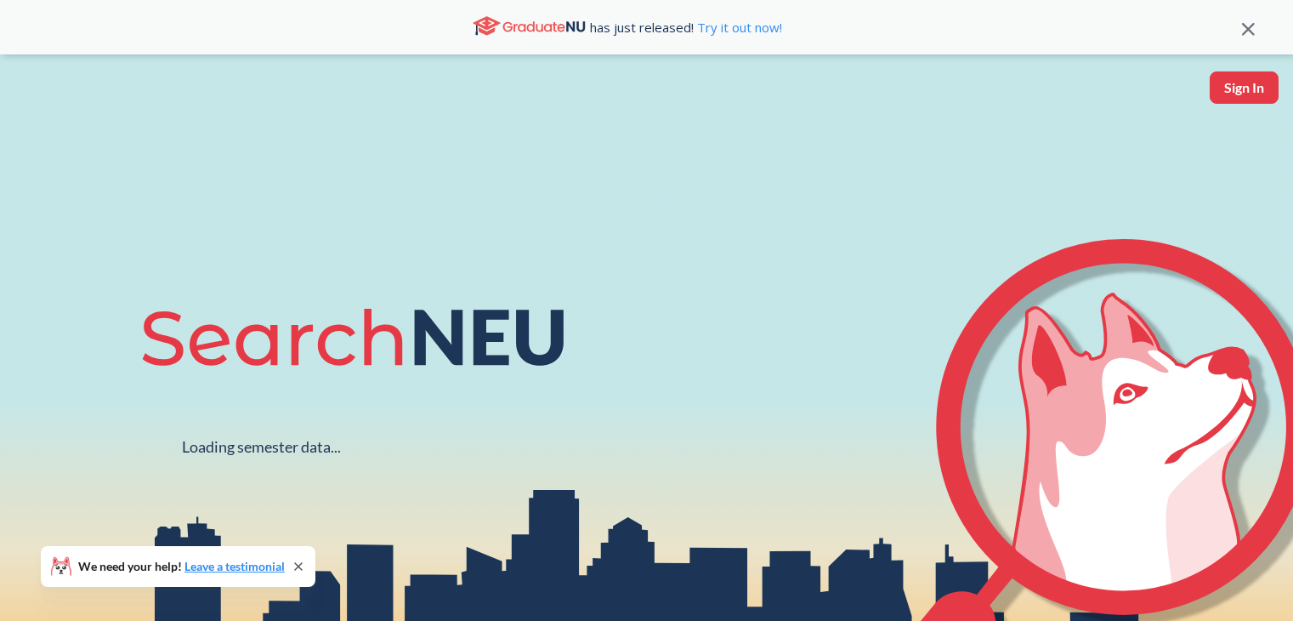  I want to click on span: We need your help!, so click(181, 566).